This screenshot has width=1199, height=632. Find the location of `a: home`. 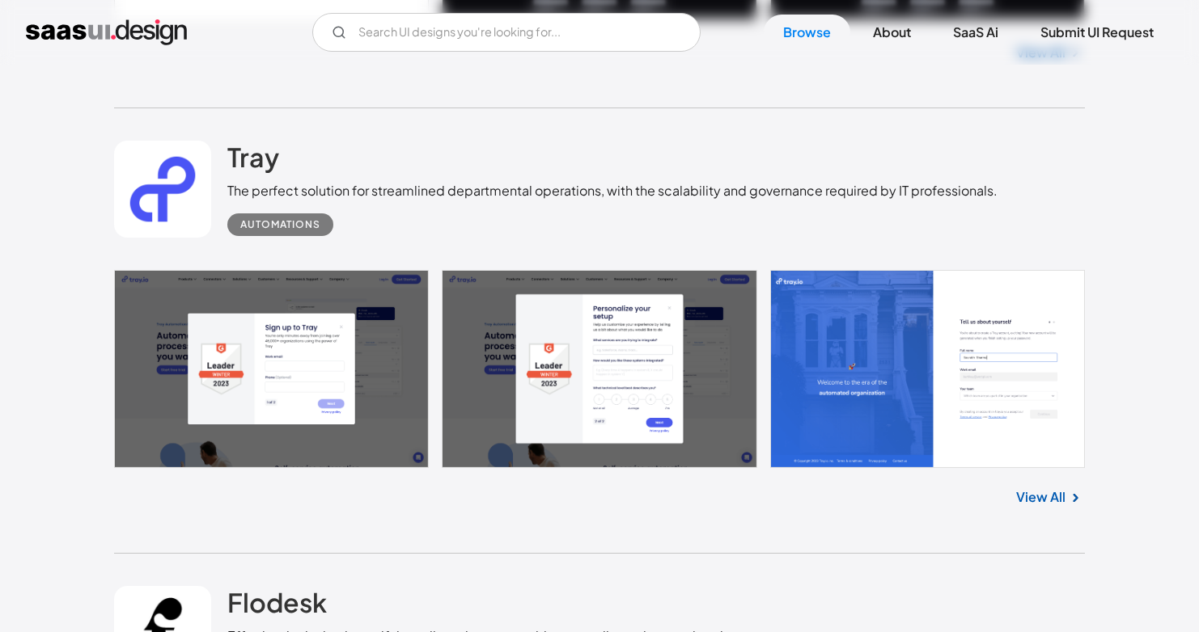

a: home is located at coordinates (106, 32).